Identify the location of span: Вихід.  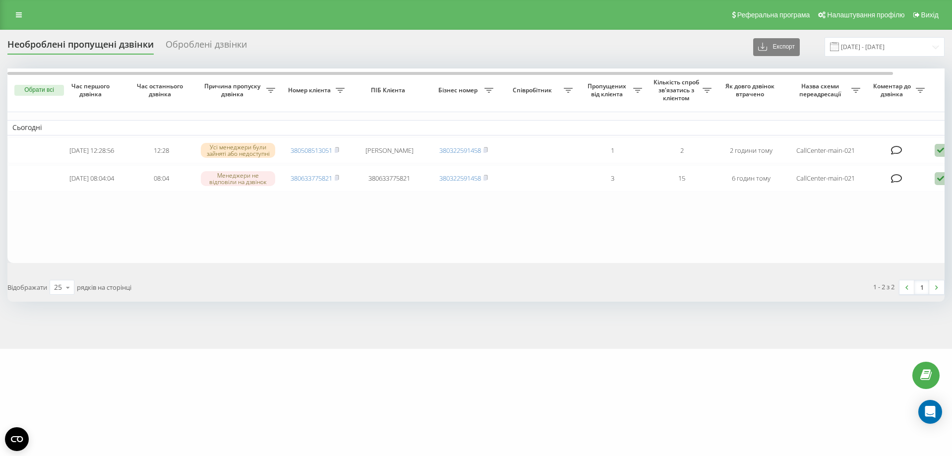
(930, 15).